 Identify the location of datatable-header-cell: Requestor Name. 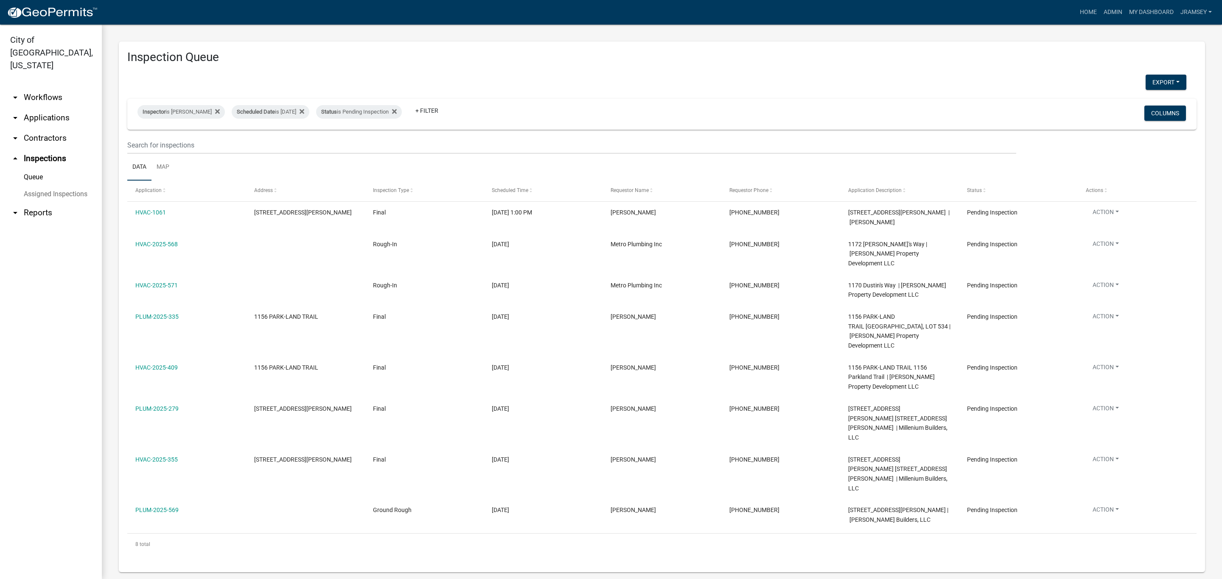
(662, 191).